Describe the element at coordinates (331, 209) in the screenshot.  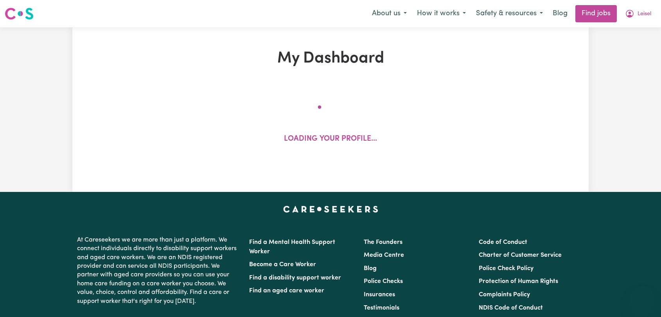
I see `a: Careseekers home page` at that location.